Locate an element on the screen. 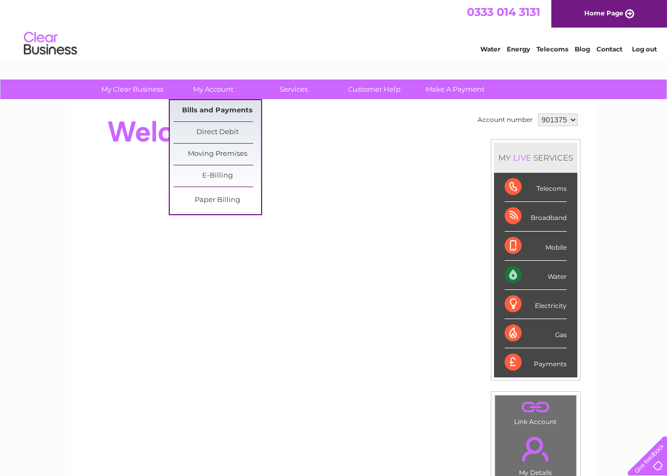 This screenshot has width=667, height=476. a: Paper Billing is located at coordinates (217, 201).